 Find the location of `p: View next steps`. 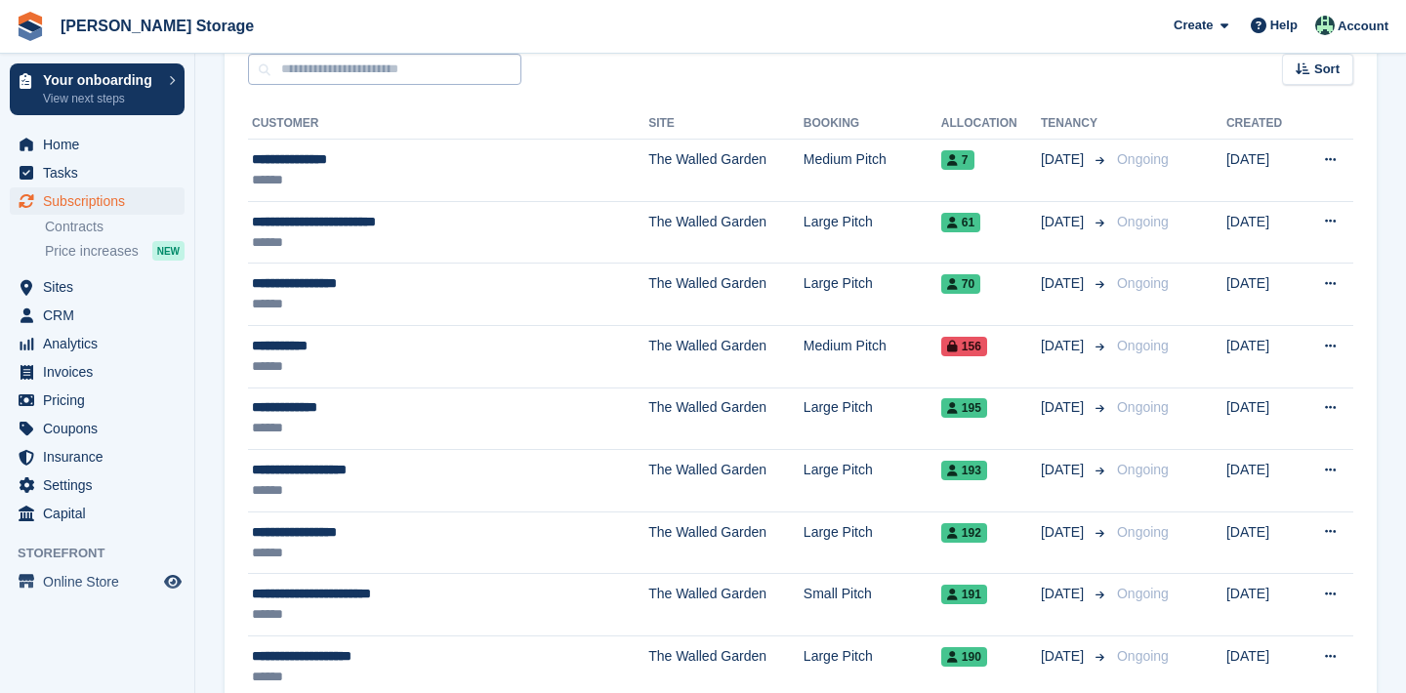

p: View next steps is located at coordinates (101, 99).